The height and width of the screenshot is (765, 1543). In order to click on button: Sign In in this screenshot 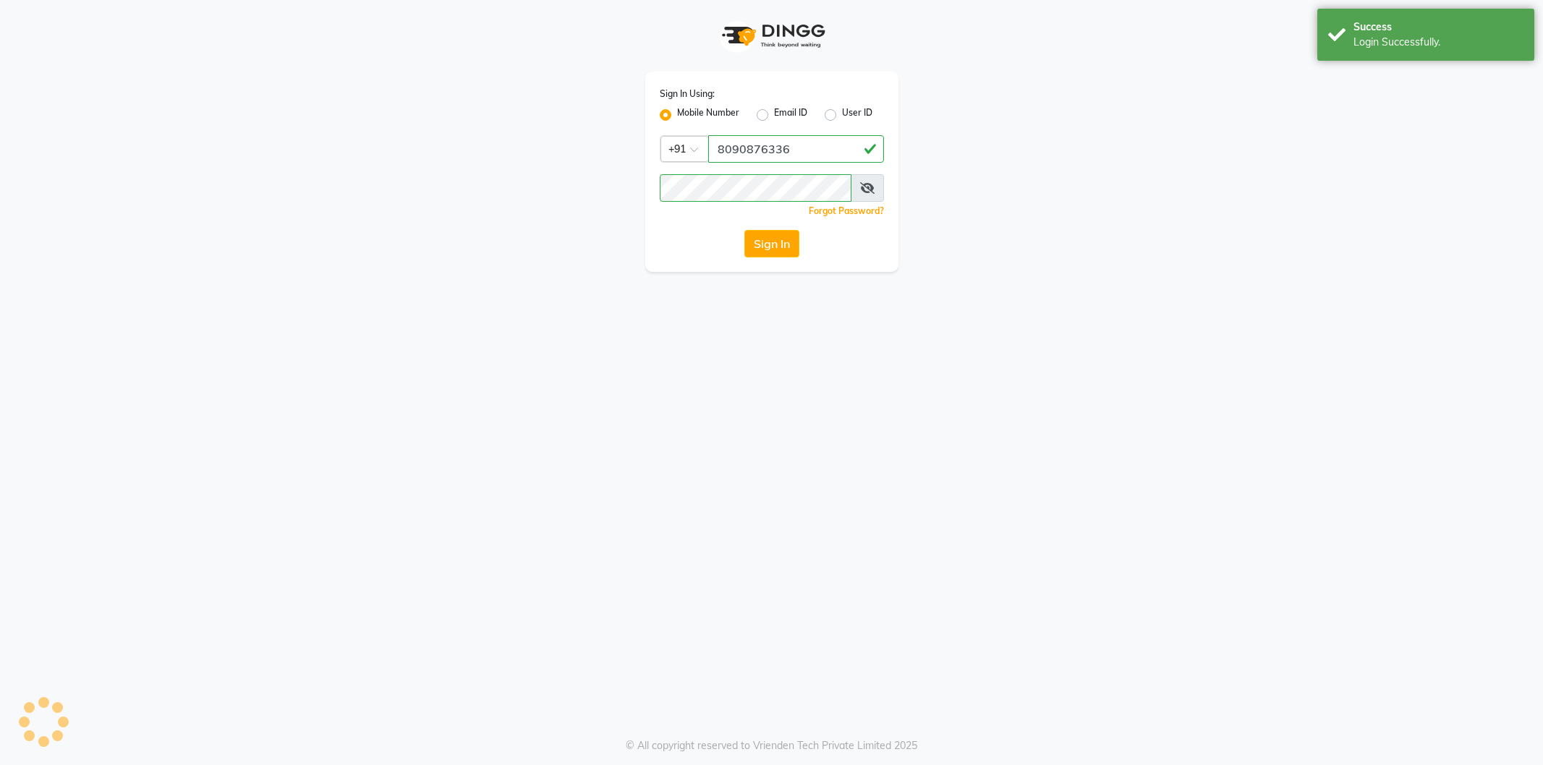, I will do `click(772, 244)`.